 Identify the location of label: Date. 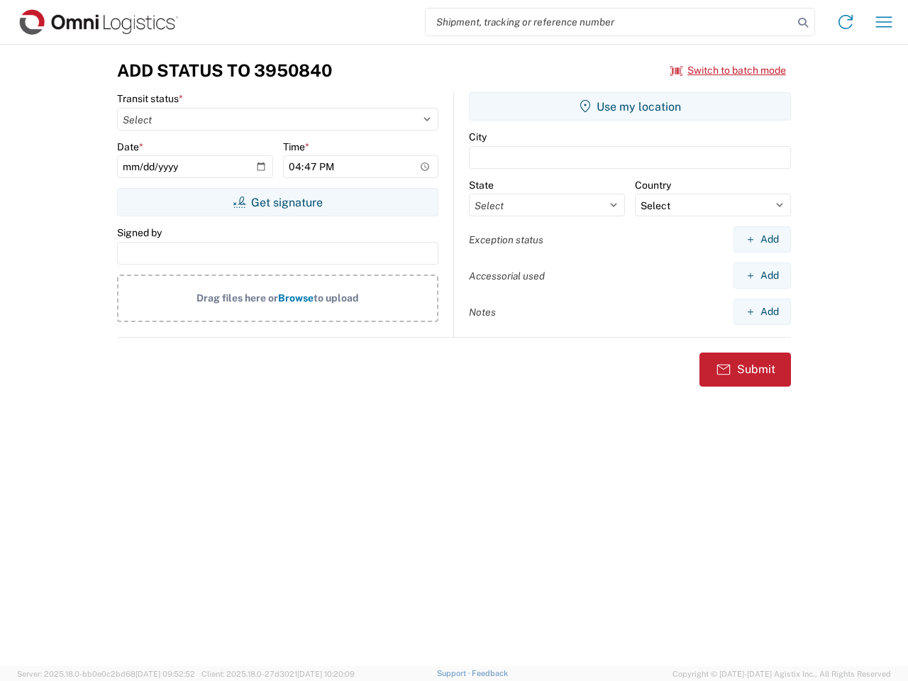
(130, 147).